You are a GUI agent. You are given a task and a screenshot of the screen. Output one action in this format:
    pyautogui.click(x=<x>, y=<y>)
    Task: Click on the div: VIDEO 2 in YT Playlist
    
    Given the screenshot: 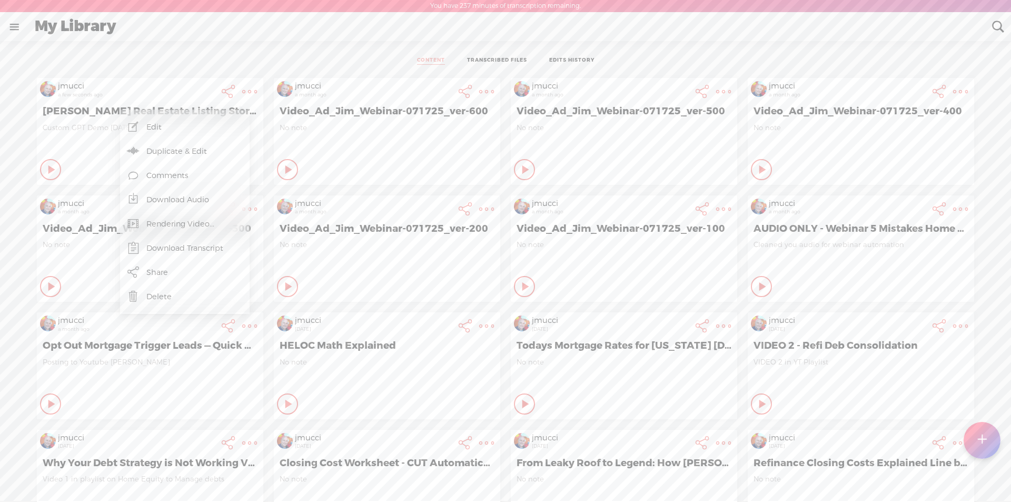 What is the action you would take?
    pyautogui.click(x=861, y=373)
    